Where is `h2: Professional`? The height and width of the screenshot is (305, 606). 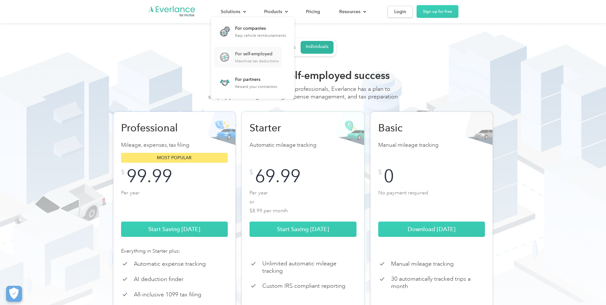
h2: Professional is located at coordinates (155, 128).